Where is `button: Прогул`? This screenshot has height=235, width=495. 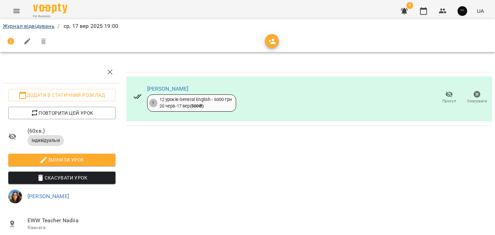
button: Прогул is located at coordinates (449, 97).